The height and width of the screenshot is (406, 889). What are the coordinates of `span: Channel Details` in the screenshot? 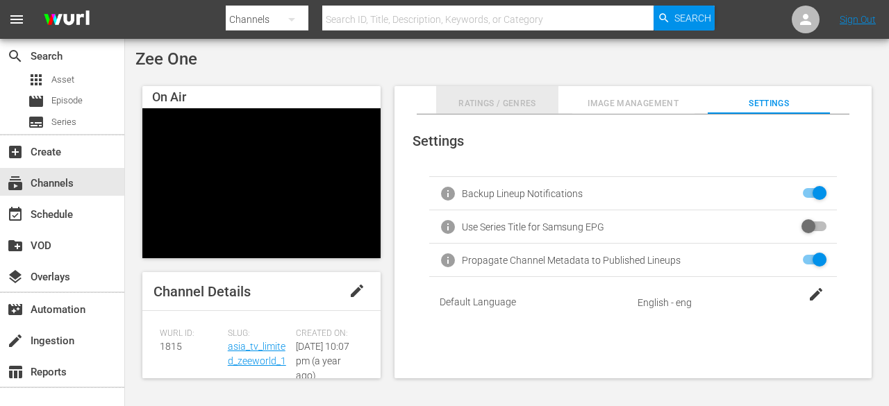 It's located at (202, 292).